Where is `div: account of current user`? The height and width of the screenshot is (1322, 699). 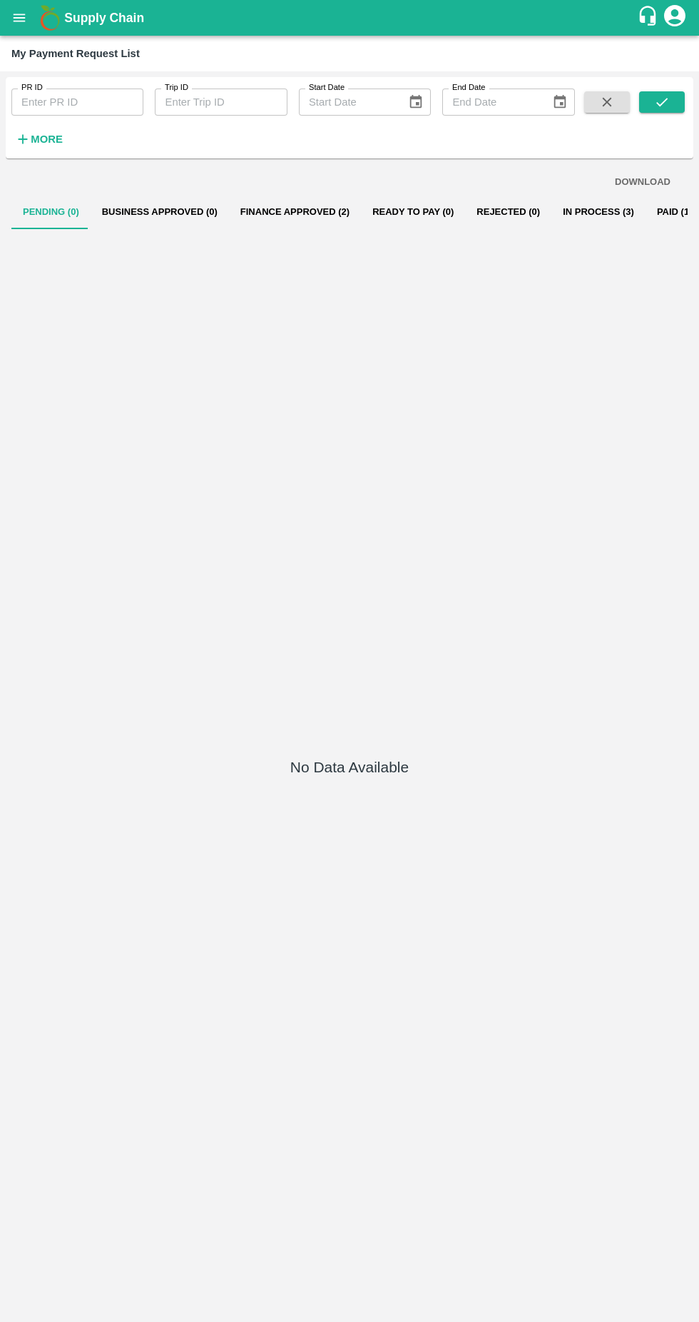 div: account of current user is located at coordinates (675, 18).